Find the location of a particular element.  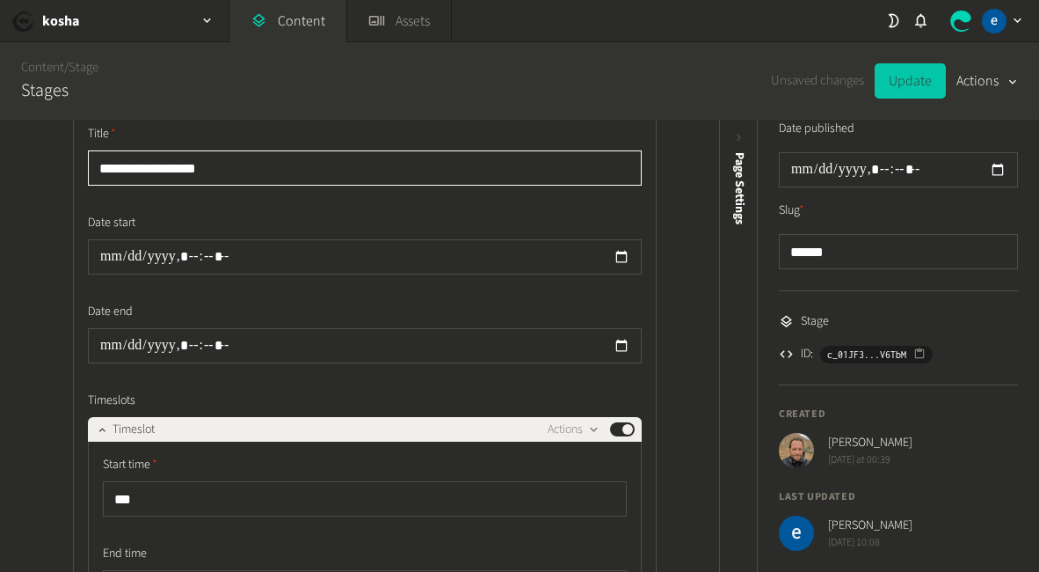

span: Date start is located at coordinates (112, 222).